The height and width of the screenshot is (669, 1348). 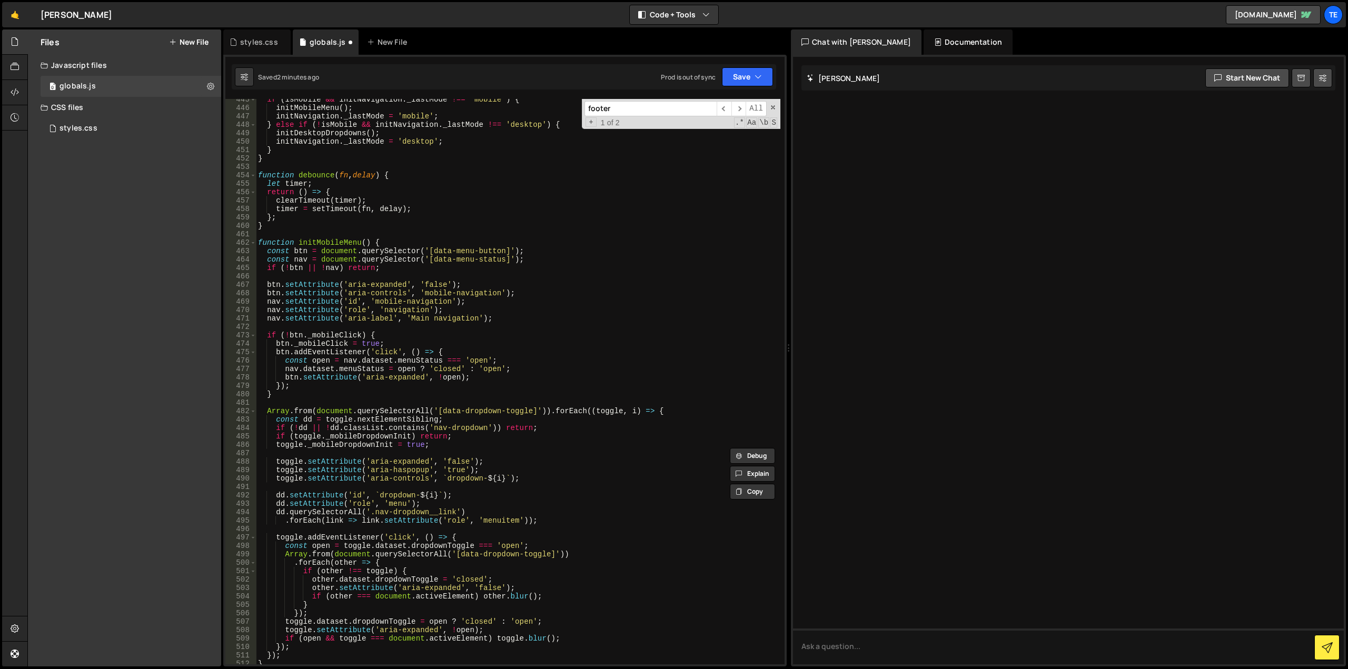 What do you see at coordinates (241, 268) in the screenshot?
I see `div: 465` at bounding box center [241, 268].